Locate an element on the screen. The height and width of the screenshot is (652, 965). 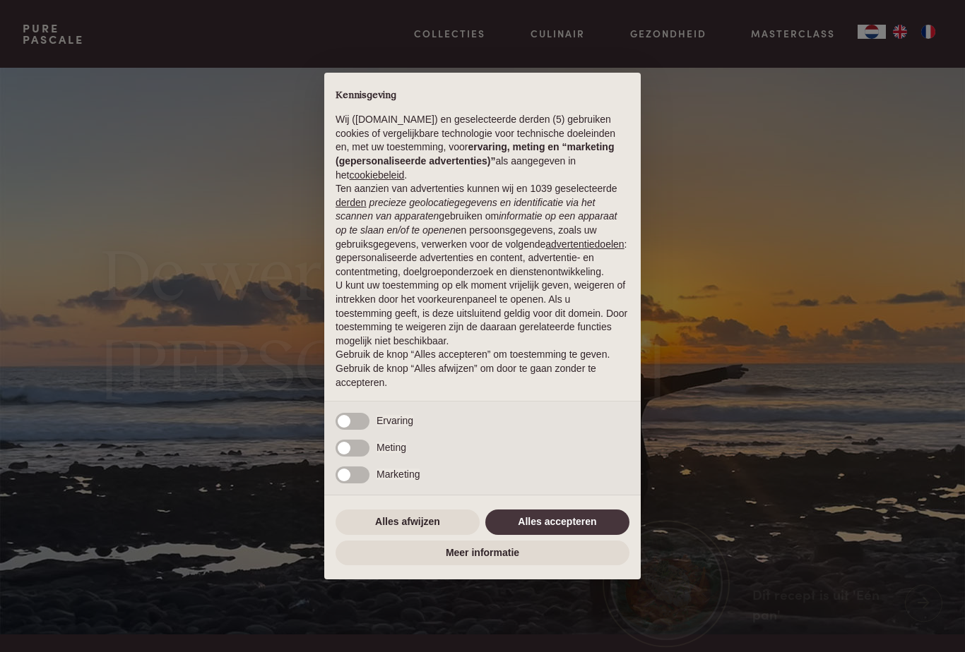
strong: ervaring, meting en “marketing (gepersonaliseerde advertenties)” is located at coordinates (475, 154).